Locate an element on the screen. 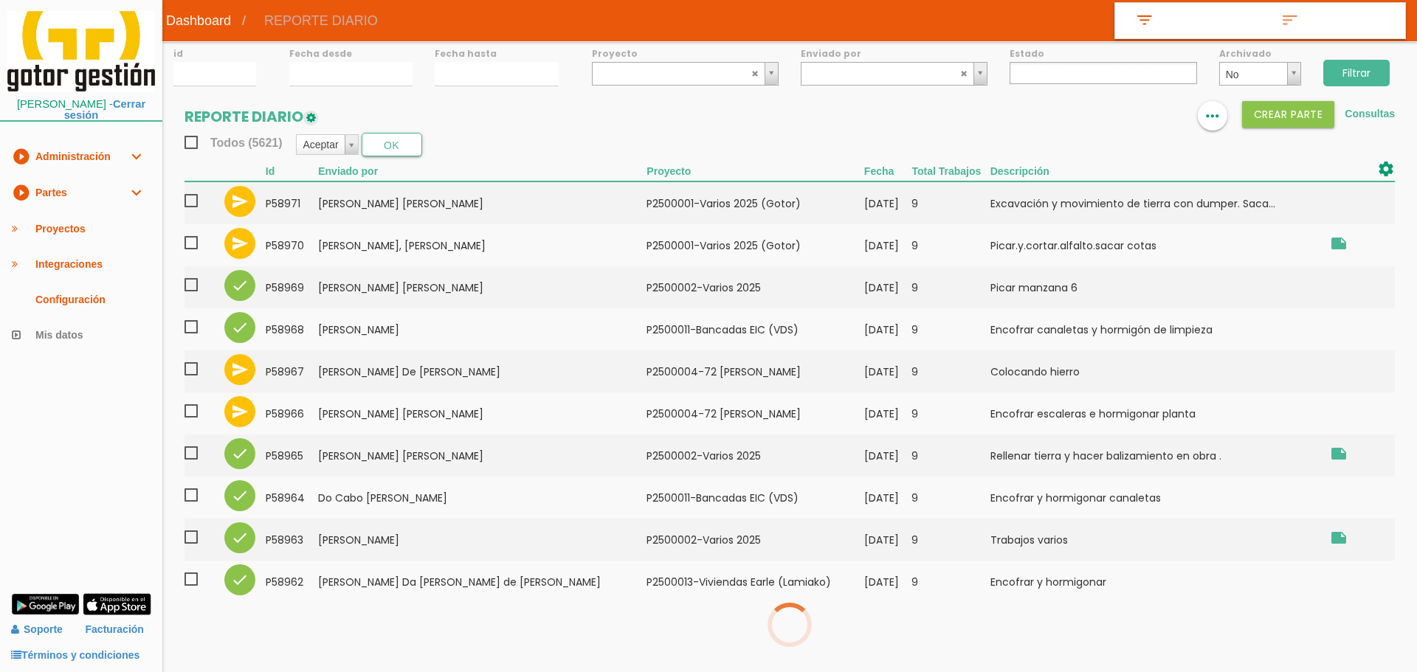 This screenshot has height=672, width=1417. h2: REPORTE DIARIO is located at coordinates (251, 117).